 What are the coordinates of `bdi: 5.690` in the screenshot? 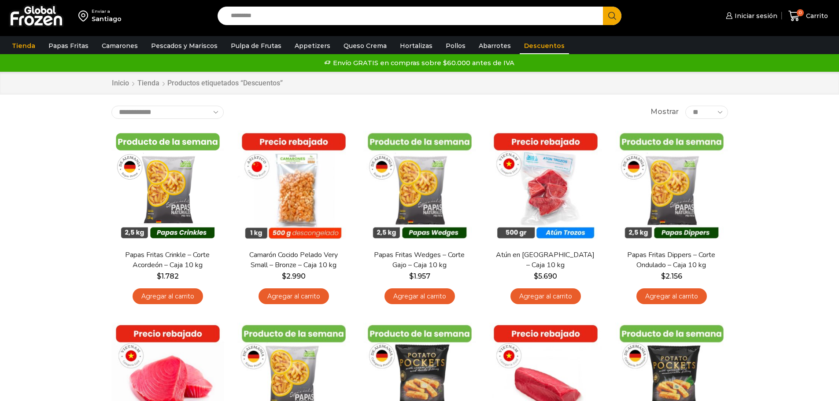 It's located at (545, 276).